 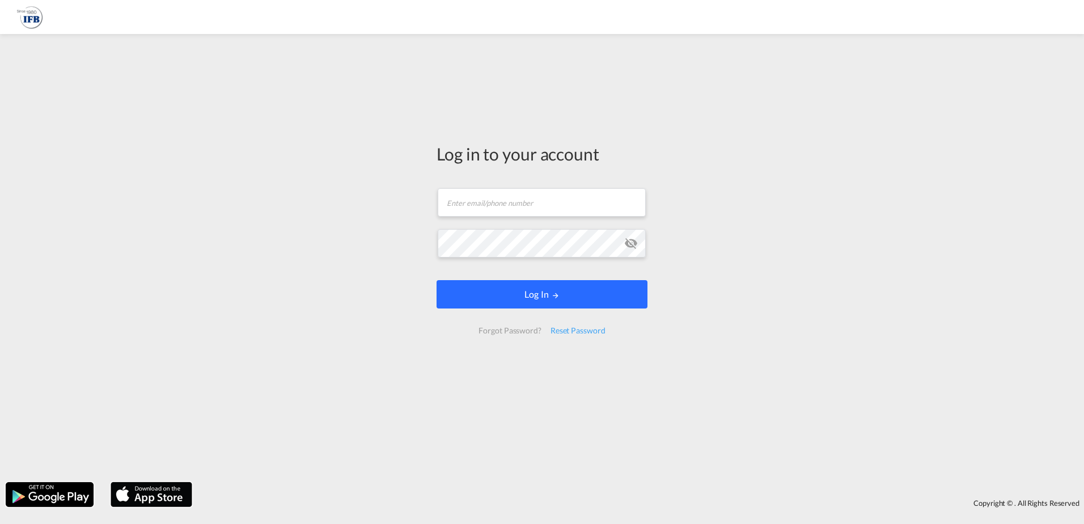 What do you see at coordinates (578, 330) in the screenshot?
I see `div: Reset Password` at bounding box center [578, 330].